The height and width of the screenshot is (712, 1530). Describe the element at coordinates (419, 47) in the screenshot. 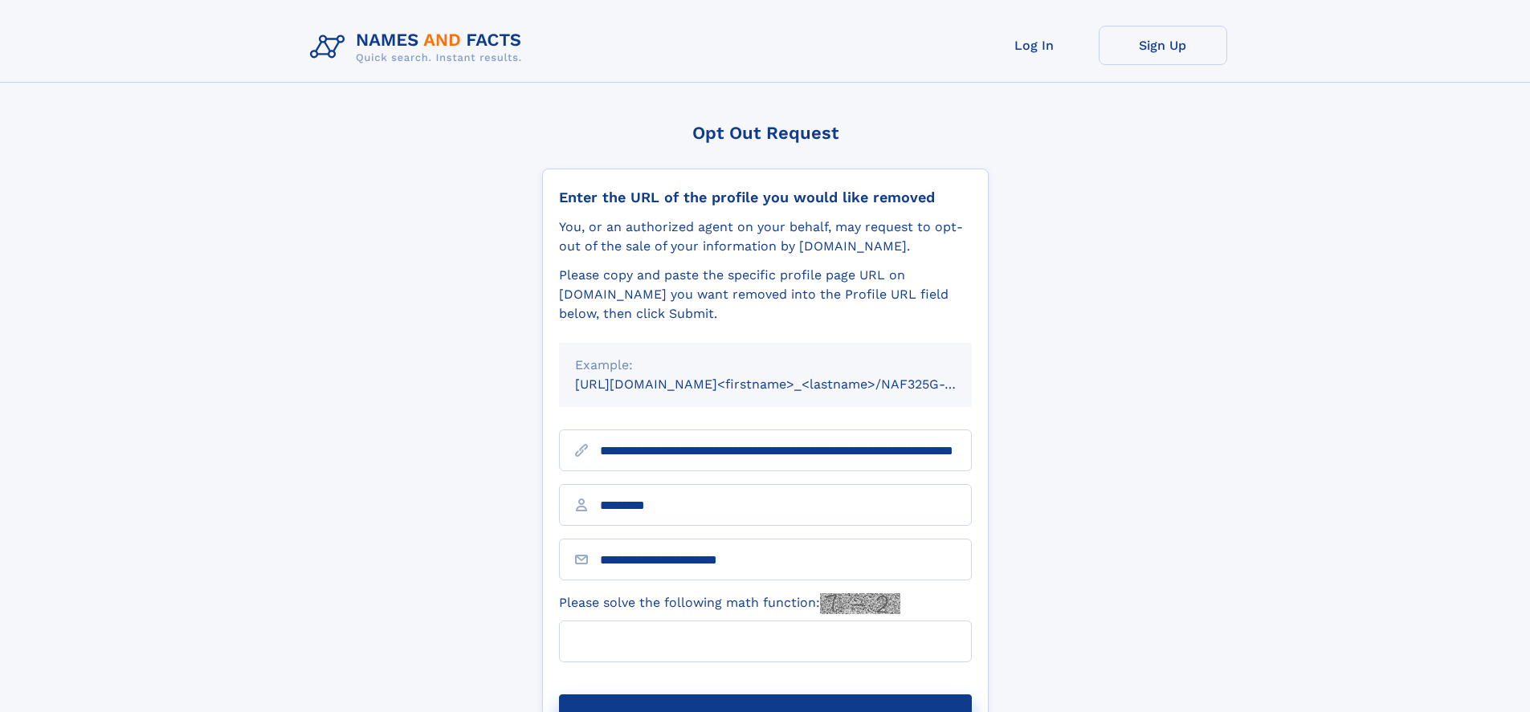

I see `img: Logo Names and Facts` at that location.